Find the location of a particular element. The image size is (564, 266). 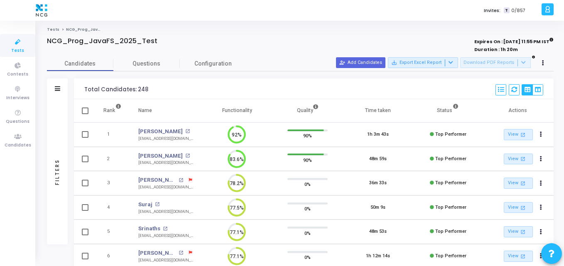

button: Download PDF Reports is located at coordinates (496, 63).